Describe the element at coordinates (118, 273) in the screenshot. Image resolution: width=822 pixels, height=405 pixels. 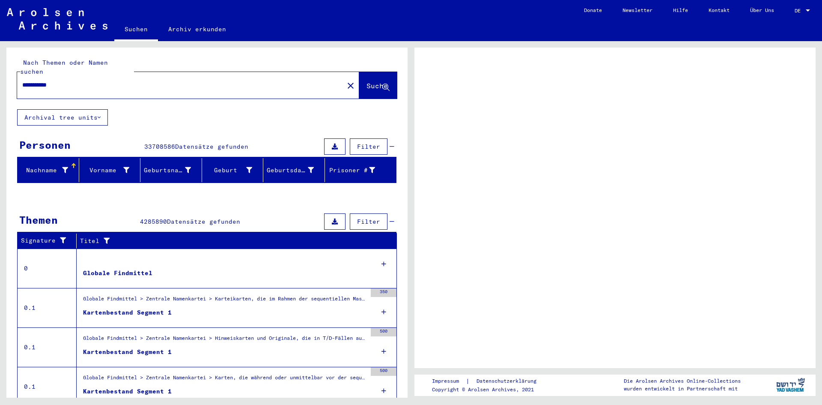
I see `div: Globale Findmittel` at that location.